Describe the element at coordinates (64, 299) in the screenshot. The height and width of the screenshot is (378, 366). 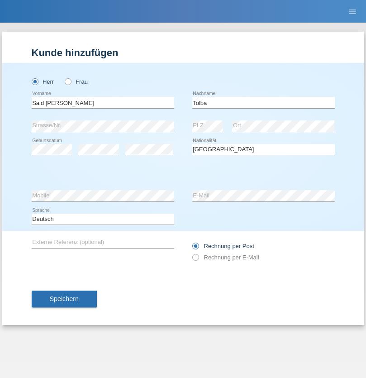
I see `button: Speichern` at that location.